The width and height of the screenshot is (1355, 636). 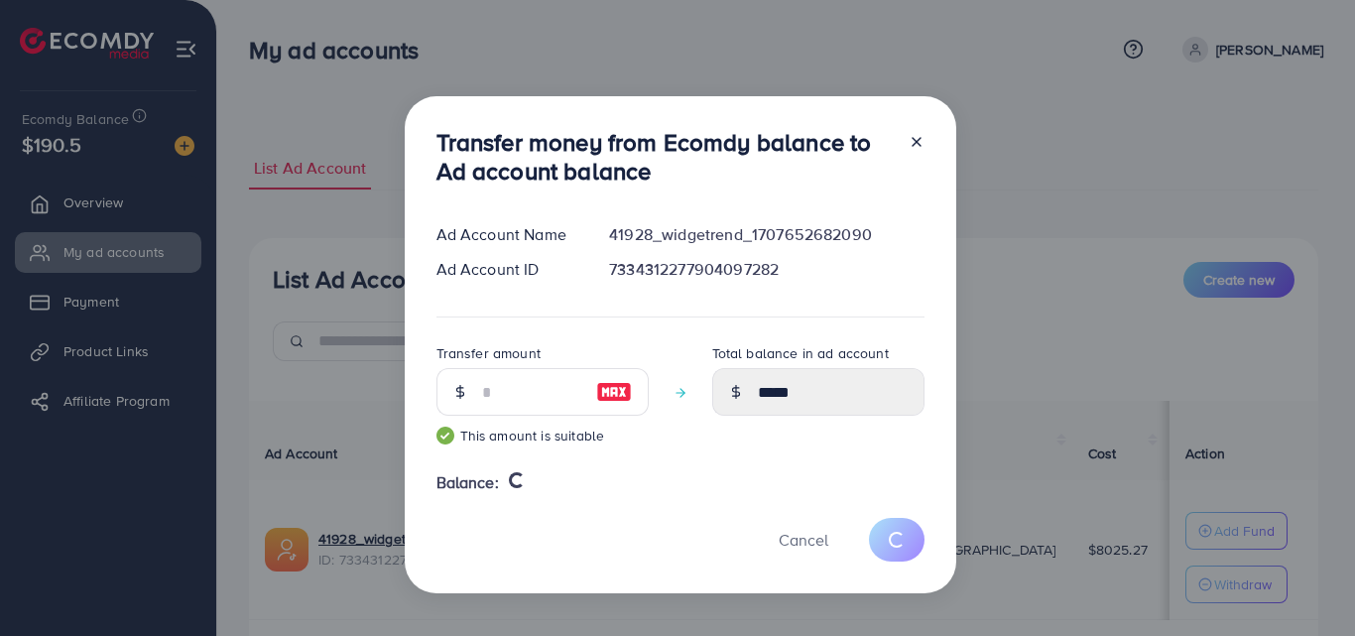 What do you see at coordinates (445, 435) in the screenshot?
I see `img: guide` at bounding box center [445, 435].